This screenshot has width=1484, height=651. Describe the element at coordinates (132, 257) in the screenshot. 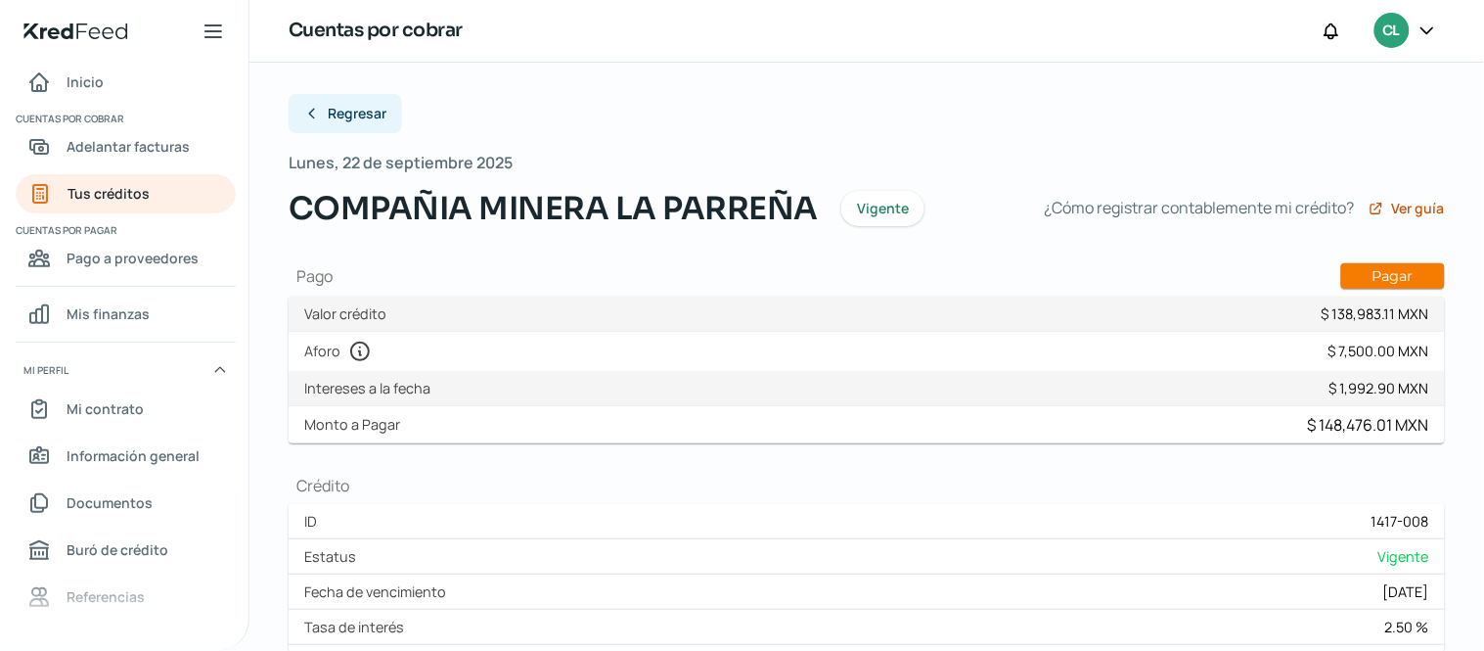

I see `span: Pago a proveedores` at that location.